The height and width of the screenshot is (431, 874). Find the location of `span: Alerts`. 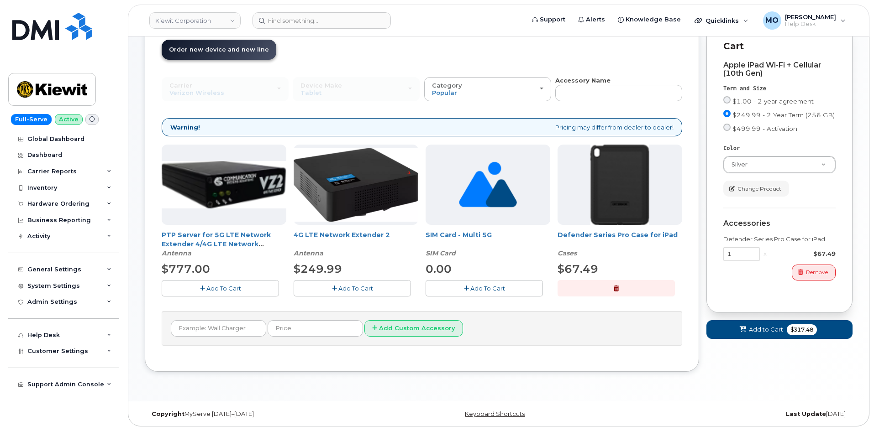

span: Alerts is located at coordinates (595, 20).